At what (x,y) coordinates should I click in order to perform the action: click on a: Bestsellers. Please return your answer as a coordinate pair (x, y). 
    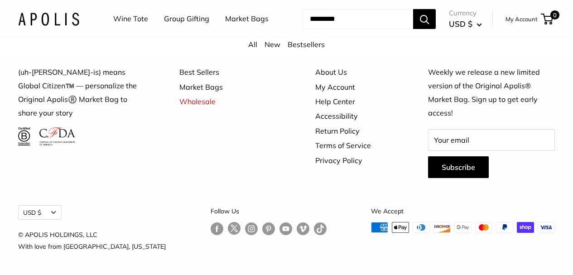
    Looking at the image, I should click on (306, 44).